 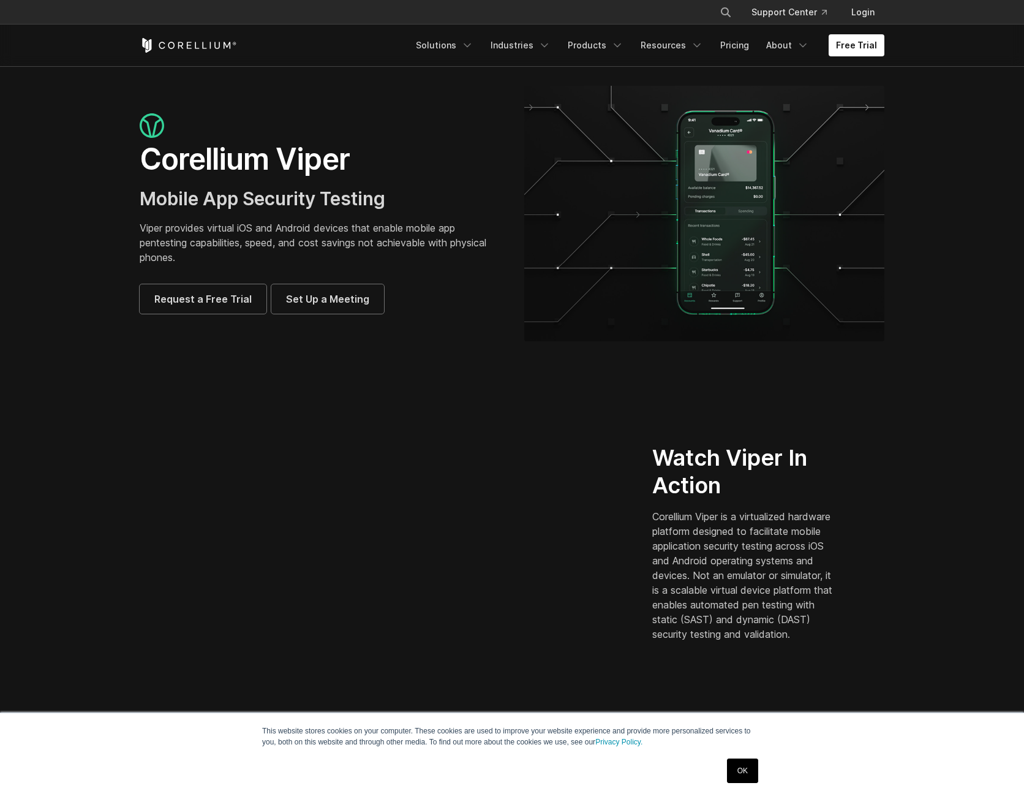 I want to click on p: Corellium Viper is a virtualized hardware platform designed to facilitate mobile application secu..., so click(x=745, y=575).